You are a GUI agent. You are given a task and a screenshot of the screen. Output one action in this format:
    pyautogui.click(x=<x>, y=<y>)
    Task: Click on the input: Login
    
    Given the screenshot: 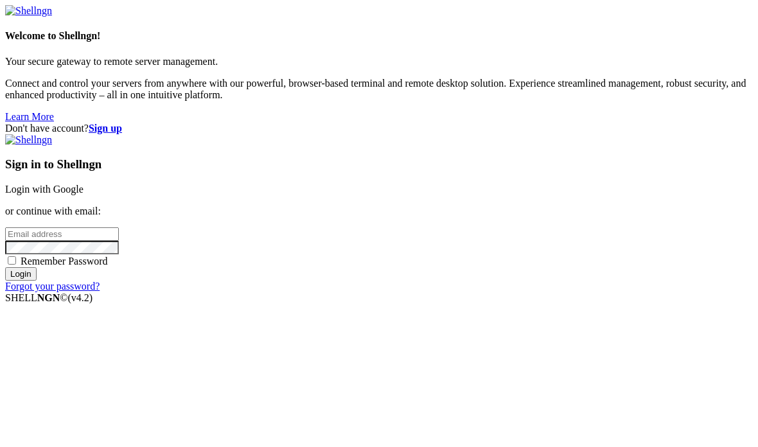 What is the action you would take?
    pyautogui.click(x=21, y=274)
    